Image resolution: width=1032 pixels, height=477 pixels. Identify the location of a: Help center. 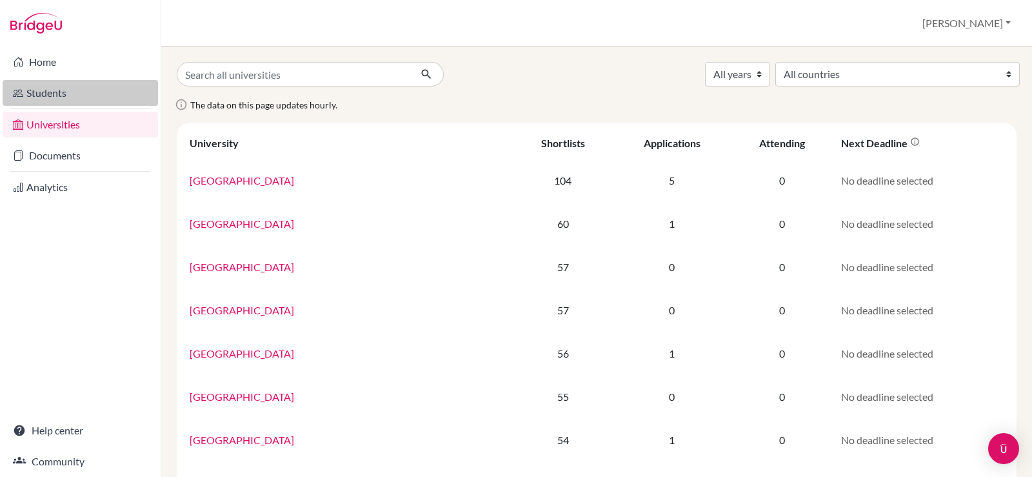
(80, 430).